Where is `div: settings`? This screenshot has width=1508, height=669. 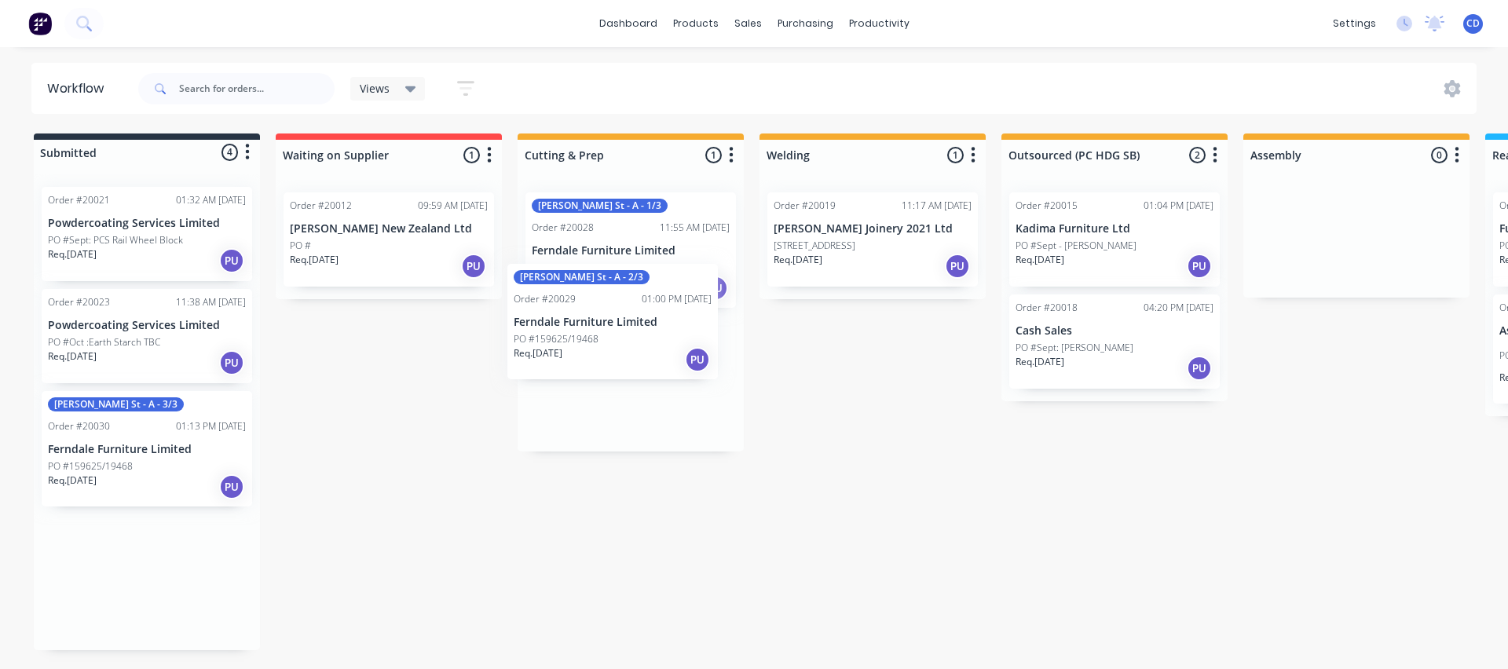 div: settings is located at coordinates (1354, 24).